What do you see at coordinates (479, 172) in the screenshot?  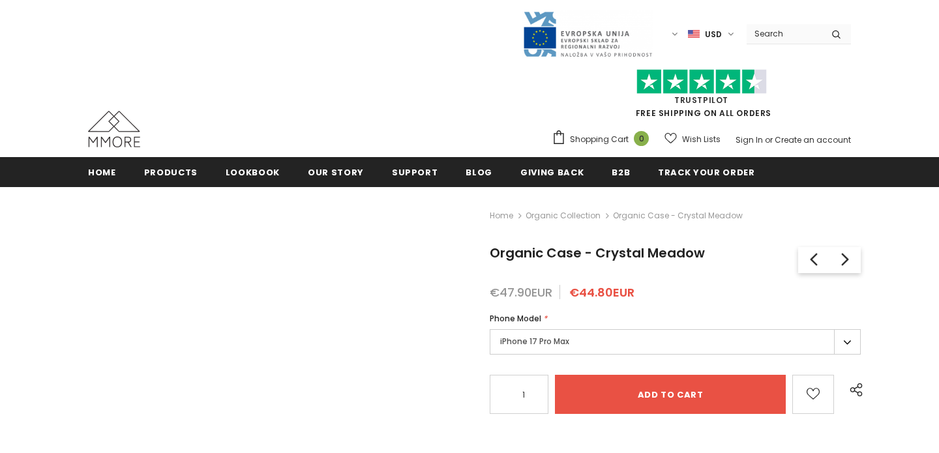 I see `span: Blog` at bounding box center [479, 172].